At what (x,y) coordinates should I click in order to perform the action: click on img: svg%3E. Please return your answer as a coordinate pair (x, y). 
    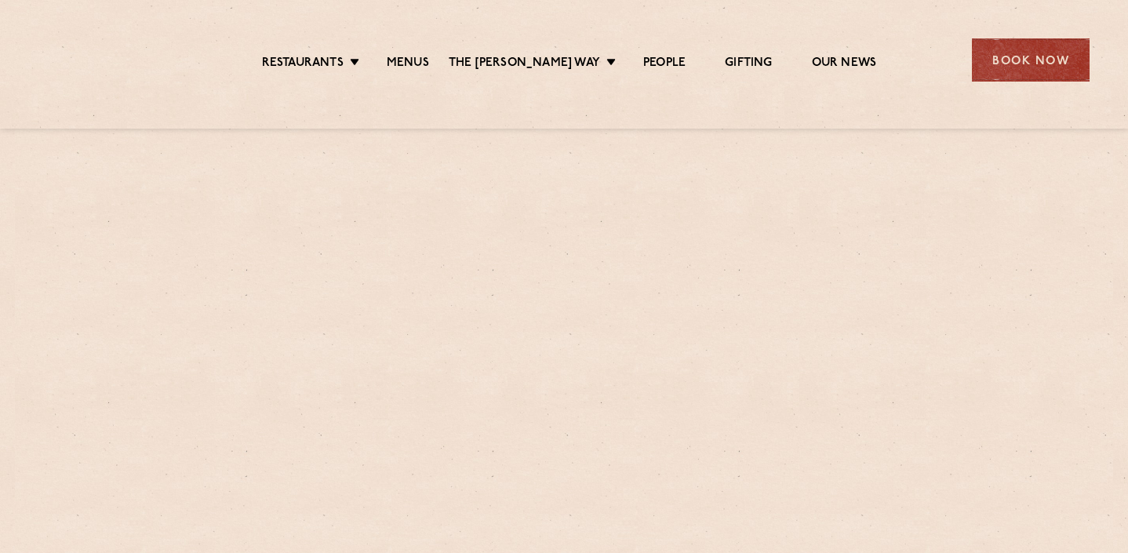
    Looking at the image, I should click on (106, 60).